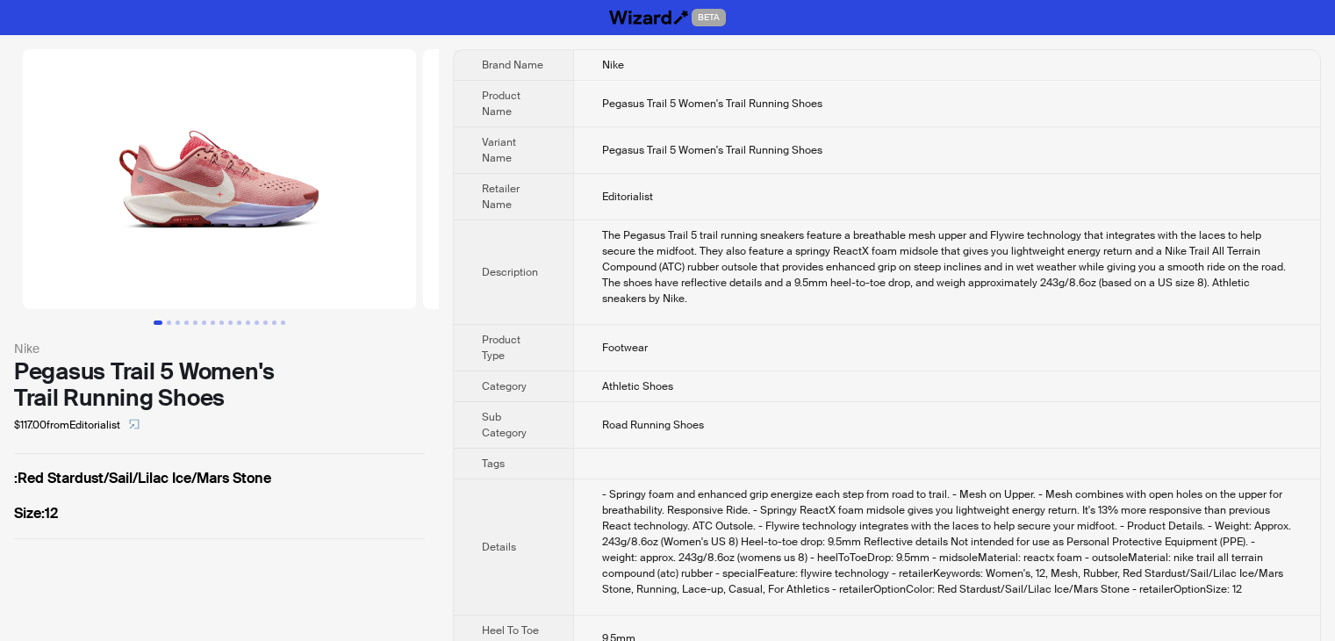  What do you see at coordinates (625, 347) in the screenshot?
I see `span: Footwear` at bounding box center [625, 347].